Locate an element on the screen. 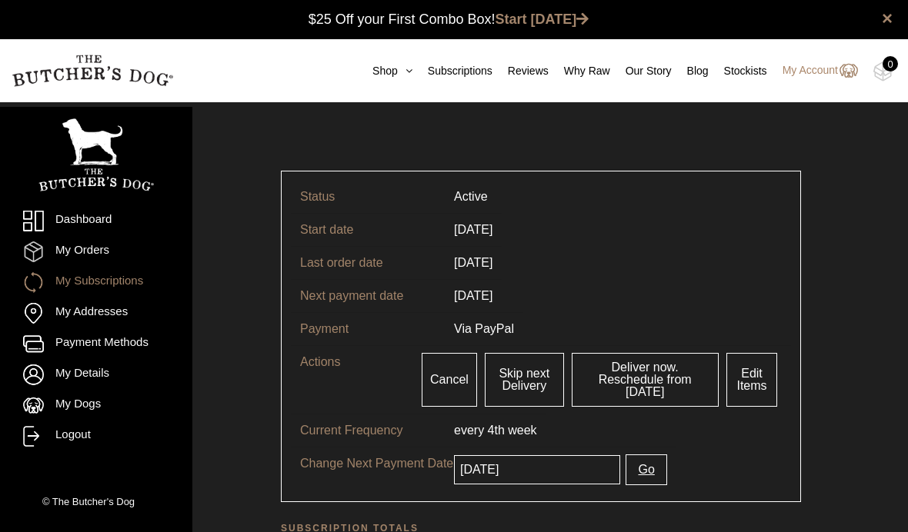 This screenshot has height=532, width=908. td: Actions is located at coordinates (349, 379).